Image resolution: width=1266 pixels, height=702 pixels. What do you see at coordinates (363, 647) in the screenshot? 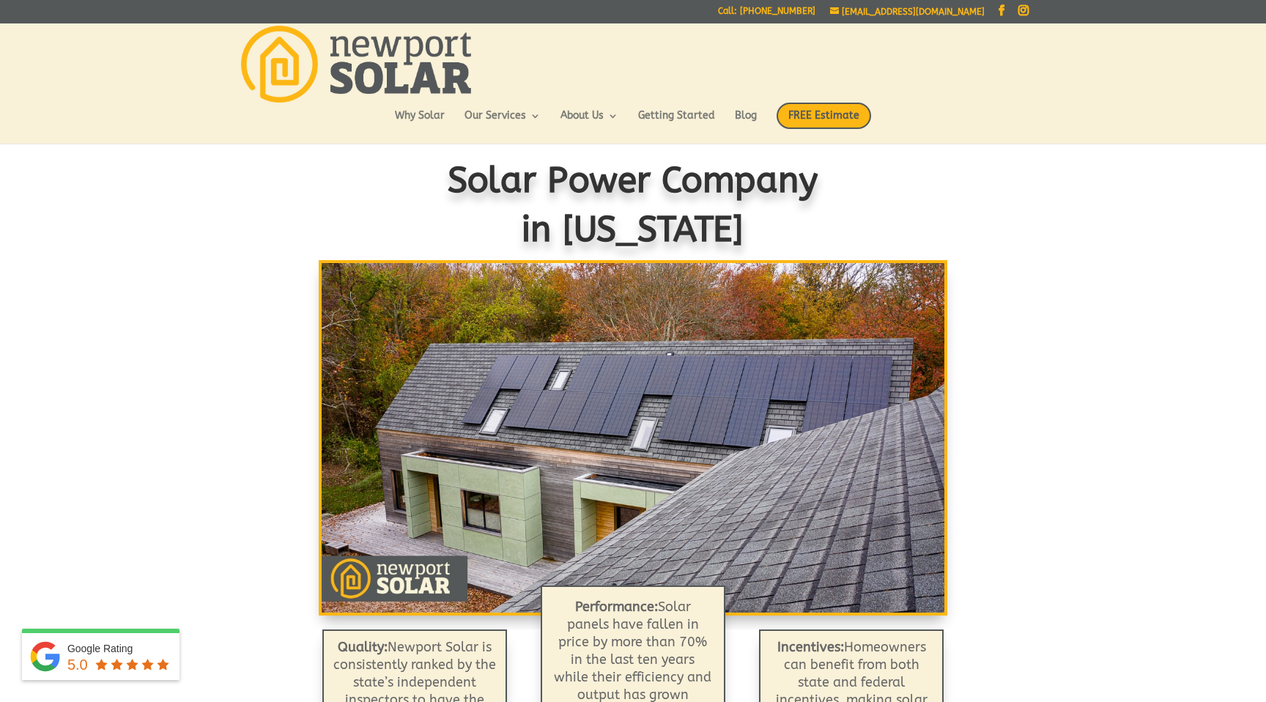
I see `strong: Quality:` at bounding box center [363, 647].